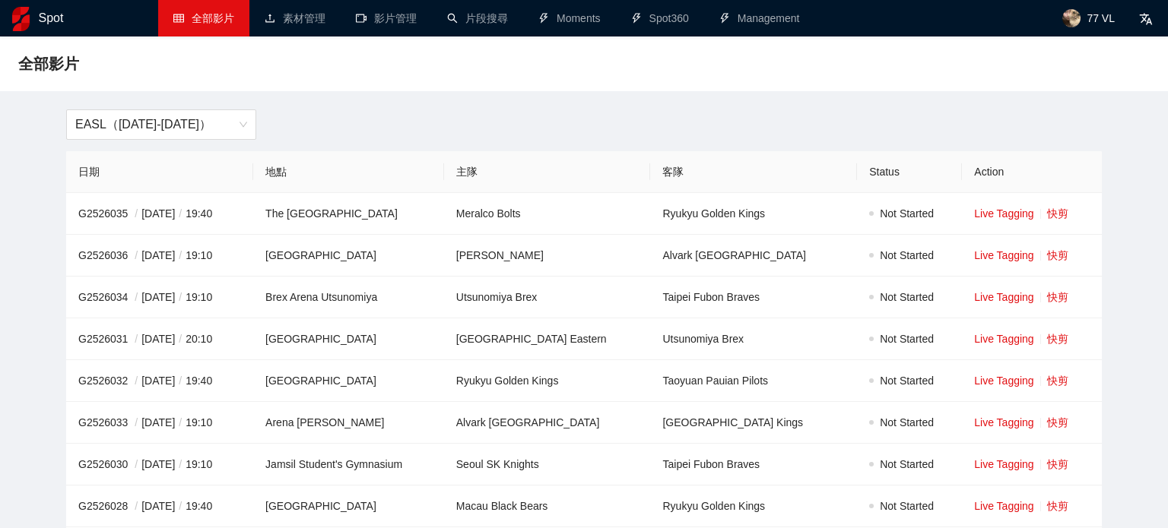  Describe the element at coordinates (909, 172) in the screenshot. I see `th: Status` at that location.